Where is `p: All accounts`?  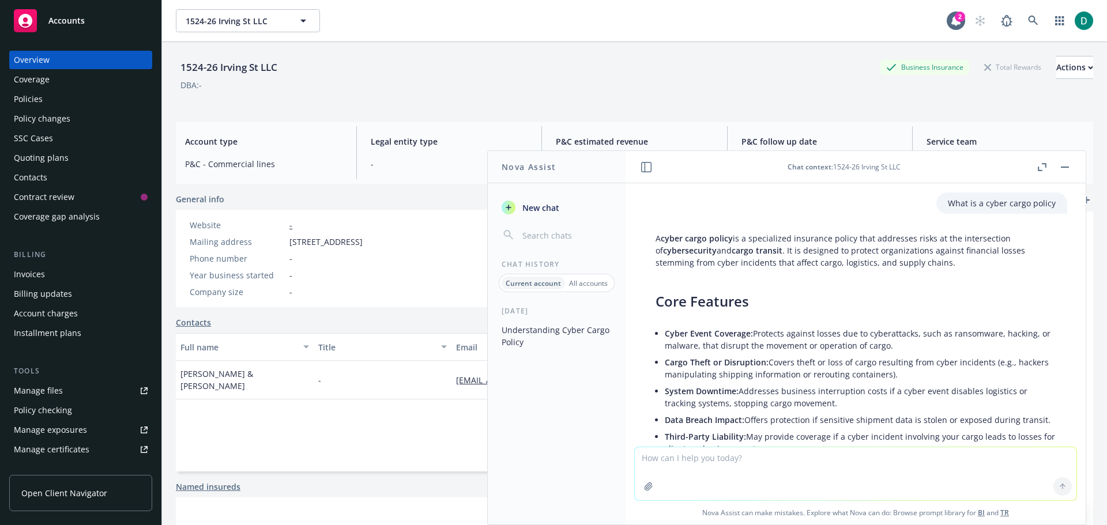
p: All accounts is located at coordinates (588, 283).